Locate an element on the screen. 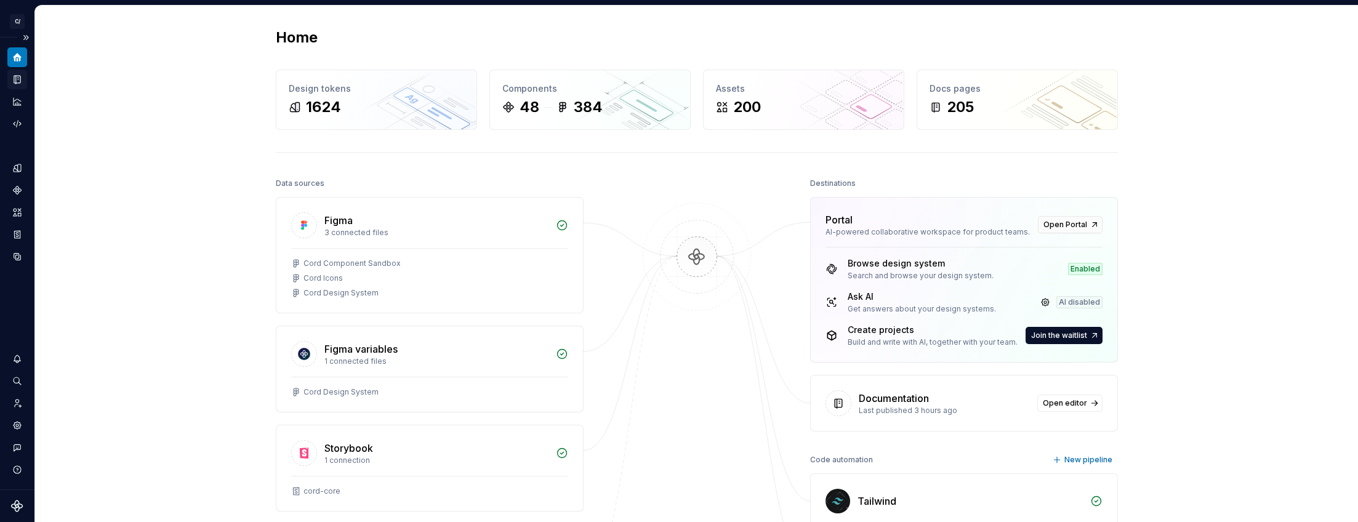  div: 384 is located at coordinates (588, 107).